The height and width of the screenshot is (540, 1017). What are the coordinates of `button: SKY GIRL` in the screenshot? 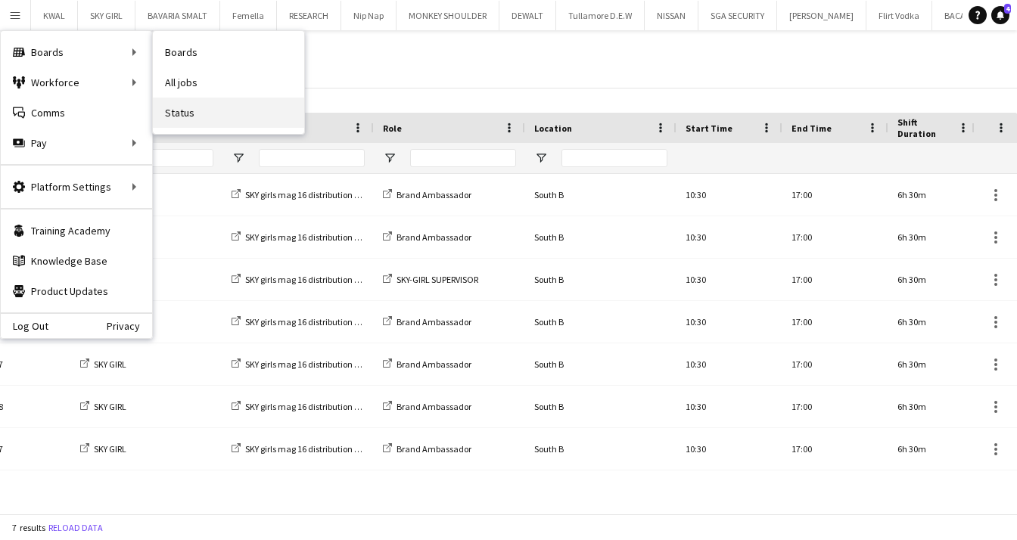 It's located at (107, 15).